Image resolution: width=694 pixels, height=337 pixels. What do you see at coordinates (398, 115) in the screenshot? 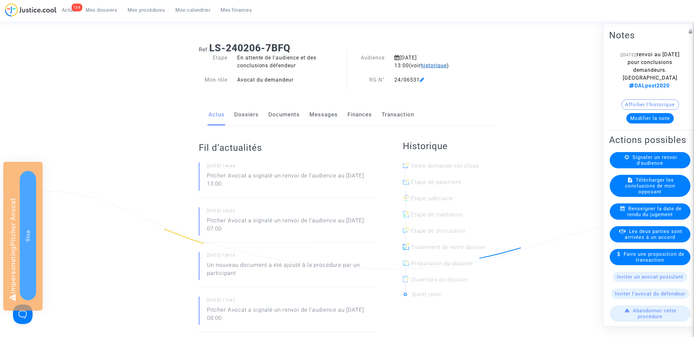
I see `a: Transaction` at bounding box center [398, 115].